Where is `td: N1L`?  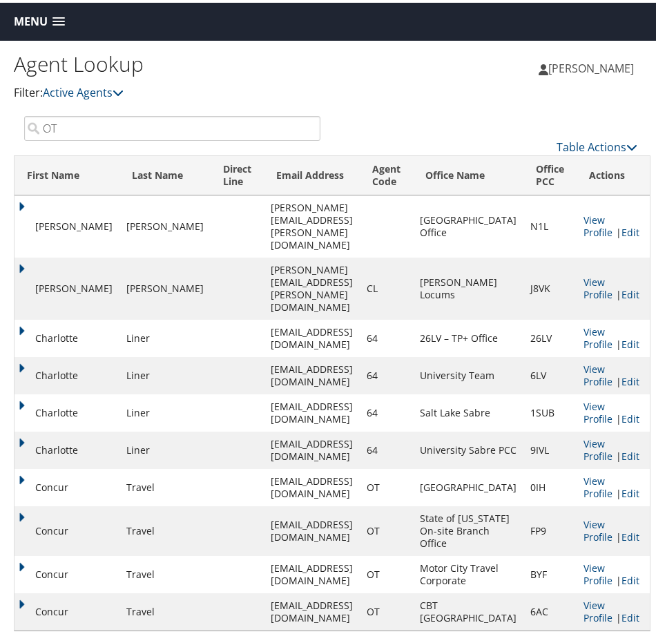 td: N1L is located at coordinates (550, 224).